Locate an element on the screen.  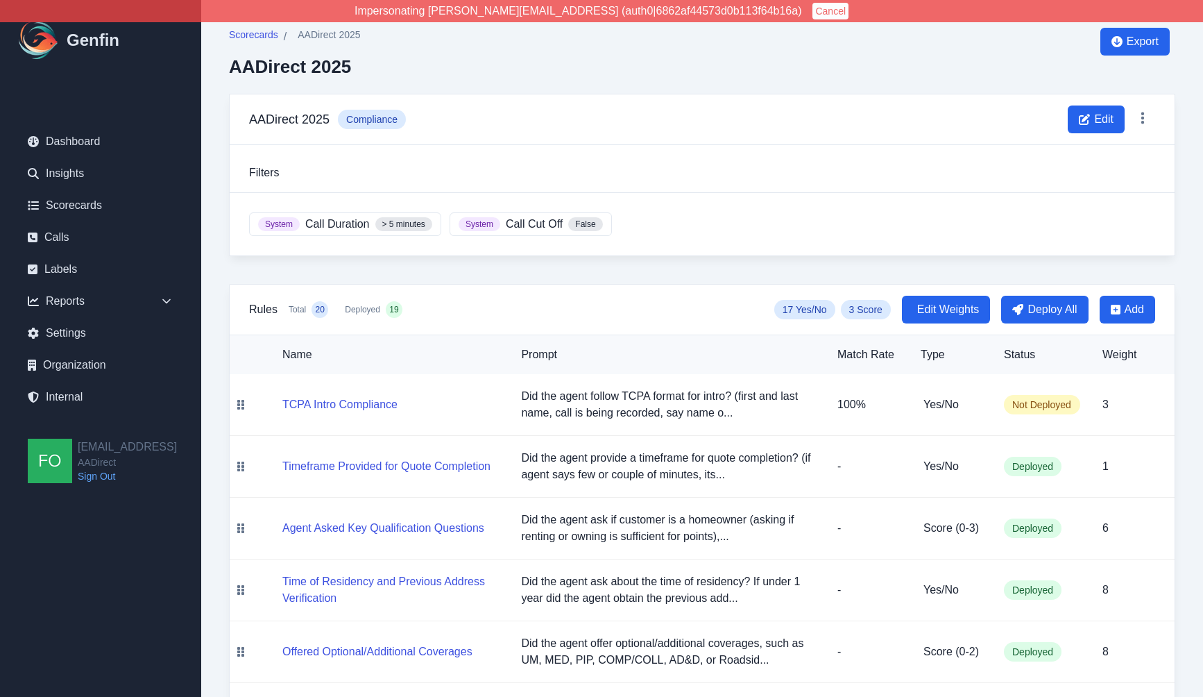
span: 17 Yes/No is located at coordinates (805, 310).